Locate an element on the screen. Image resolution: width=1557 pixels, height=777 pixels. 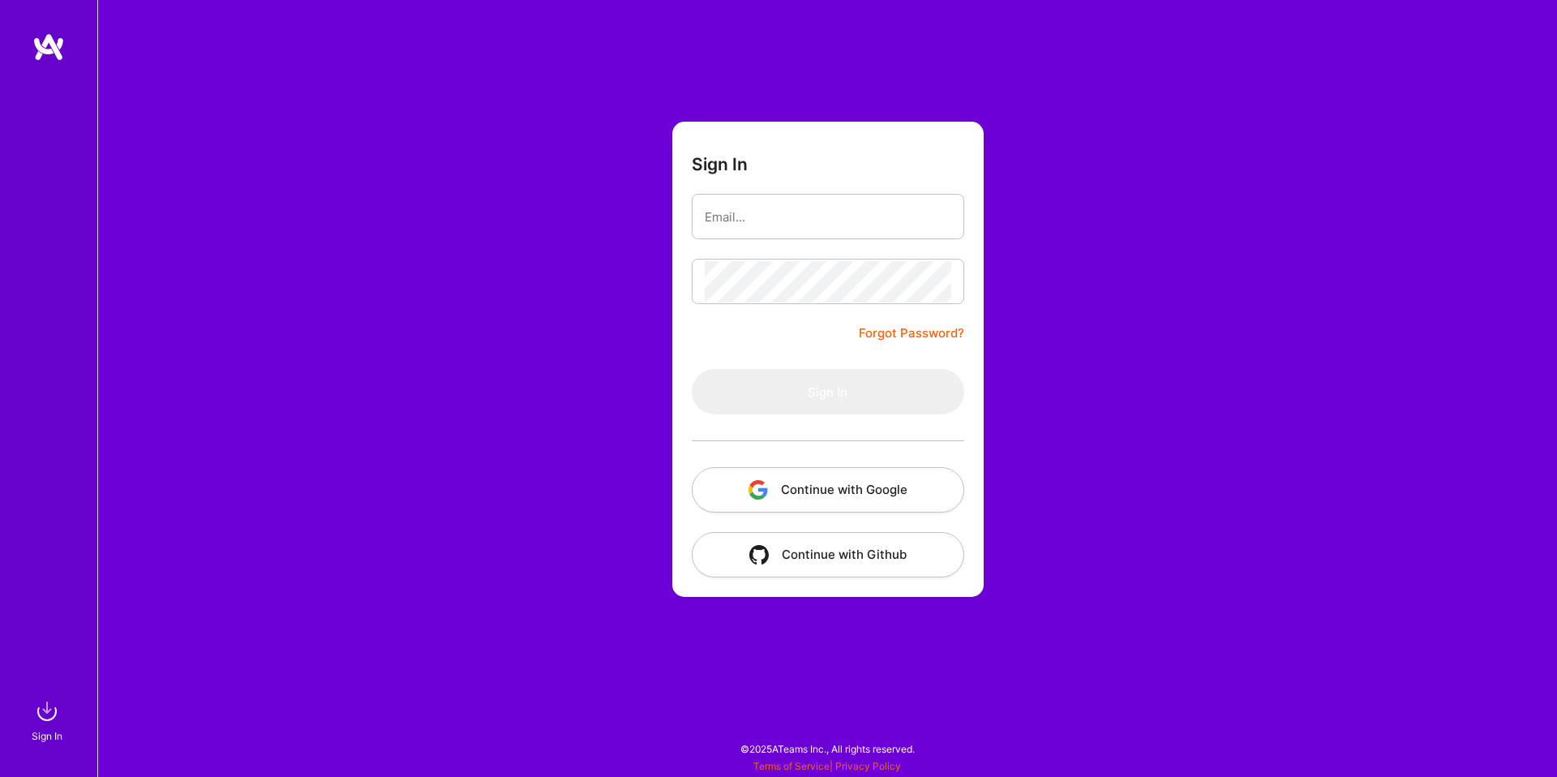
input: Email... is located at coordinates (828, 217).